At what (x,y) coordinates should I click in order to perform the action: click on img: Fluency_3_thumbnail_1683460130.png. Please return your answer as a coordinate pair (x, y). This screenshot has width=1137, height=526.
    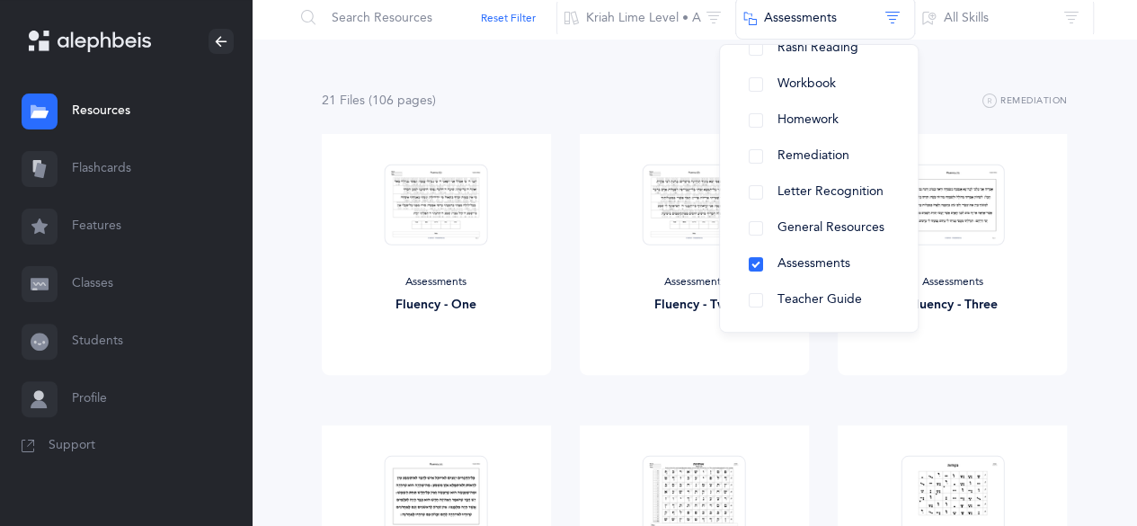
    Looking at the image, I should click on (952, 204).